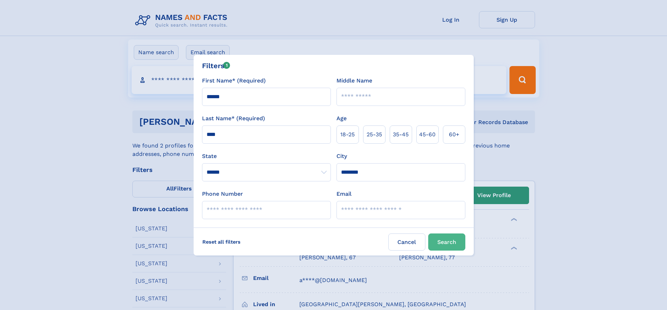 The width and height of the screenshot is (667, 310). What do you see at coordinates (216, 66) in the screenshot?
I see `div: Filters` at bounding box center [216, 66].